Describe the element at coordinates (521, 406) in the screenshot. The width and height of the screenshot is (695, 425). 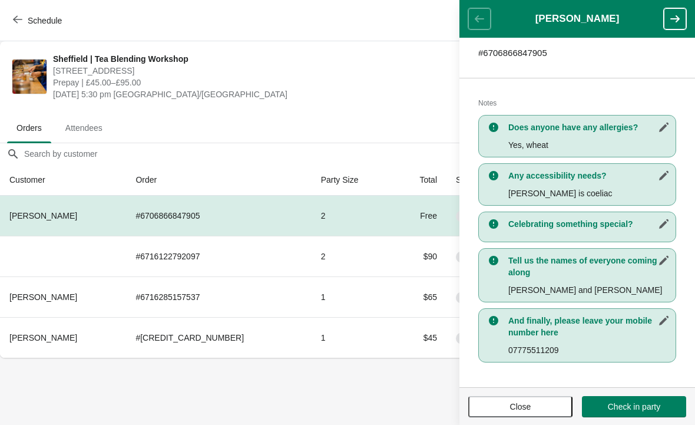
I see `span: Close` at that location.